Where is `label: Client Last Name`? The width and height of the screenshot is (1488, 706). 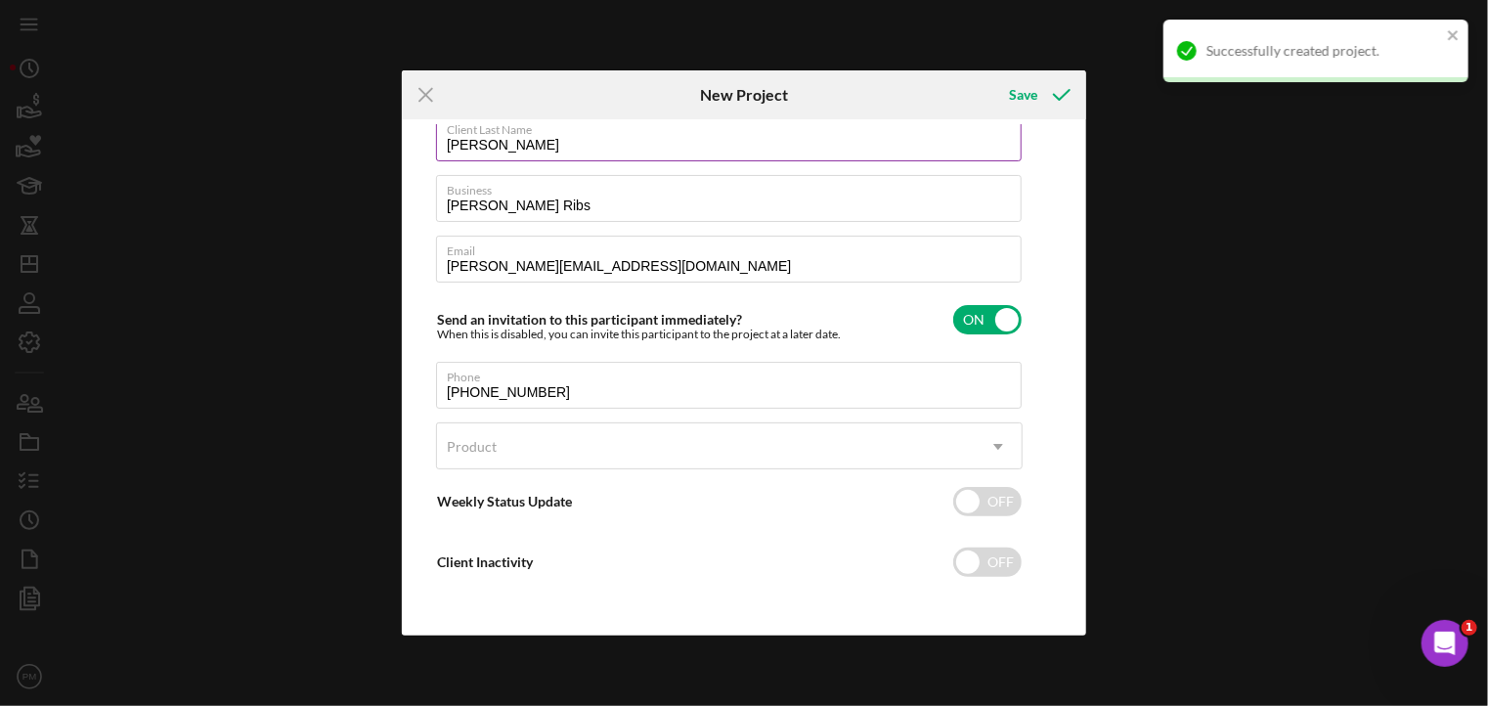 label: Client Last Name is located at coordinates (734, 126).